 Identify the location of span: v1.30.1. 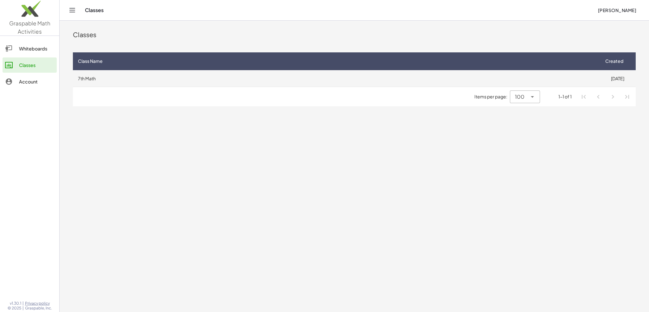
(16, 303).